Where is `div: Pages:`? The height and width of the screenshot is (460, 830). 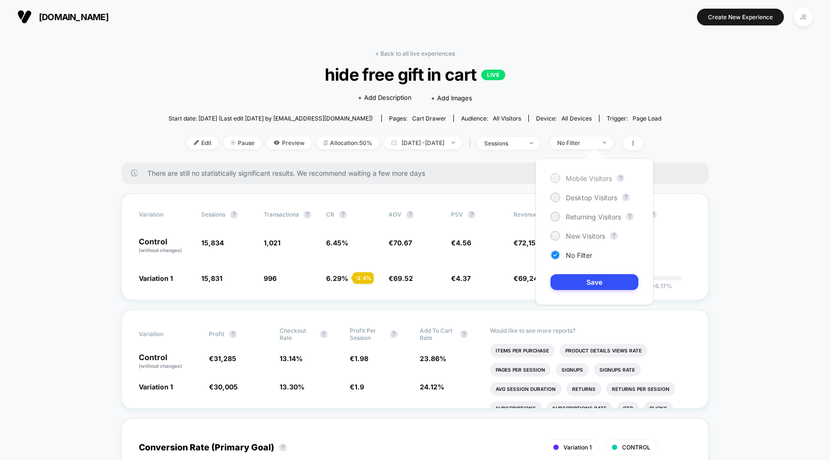 div: Pages: is located at coordinates (418, 118).